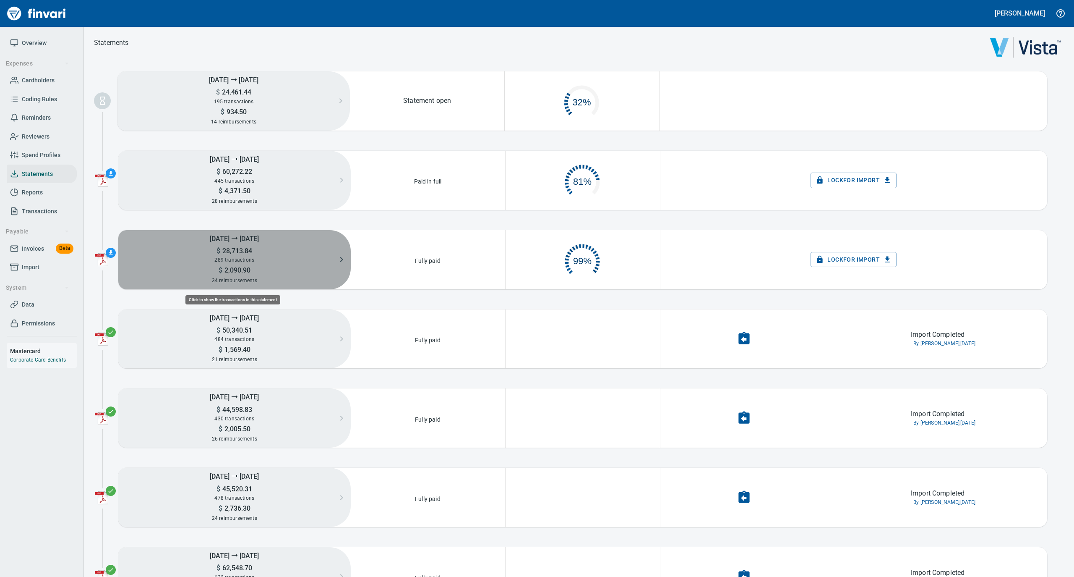  I want to click on img: Finvari, so click(37, 13).